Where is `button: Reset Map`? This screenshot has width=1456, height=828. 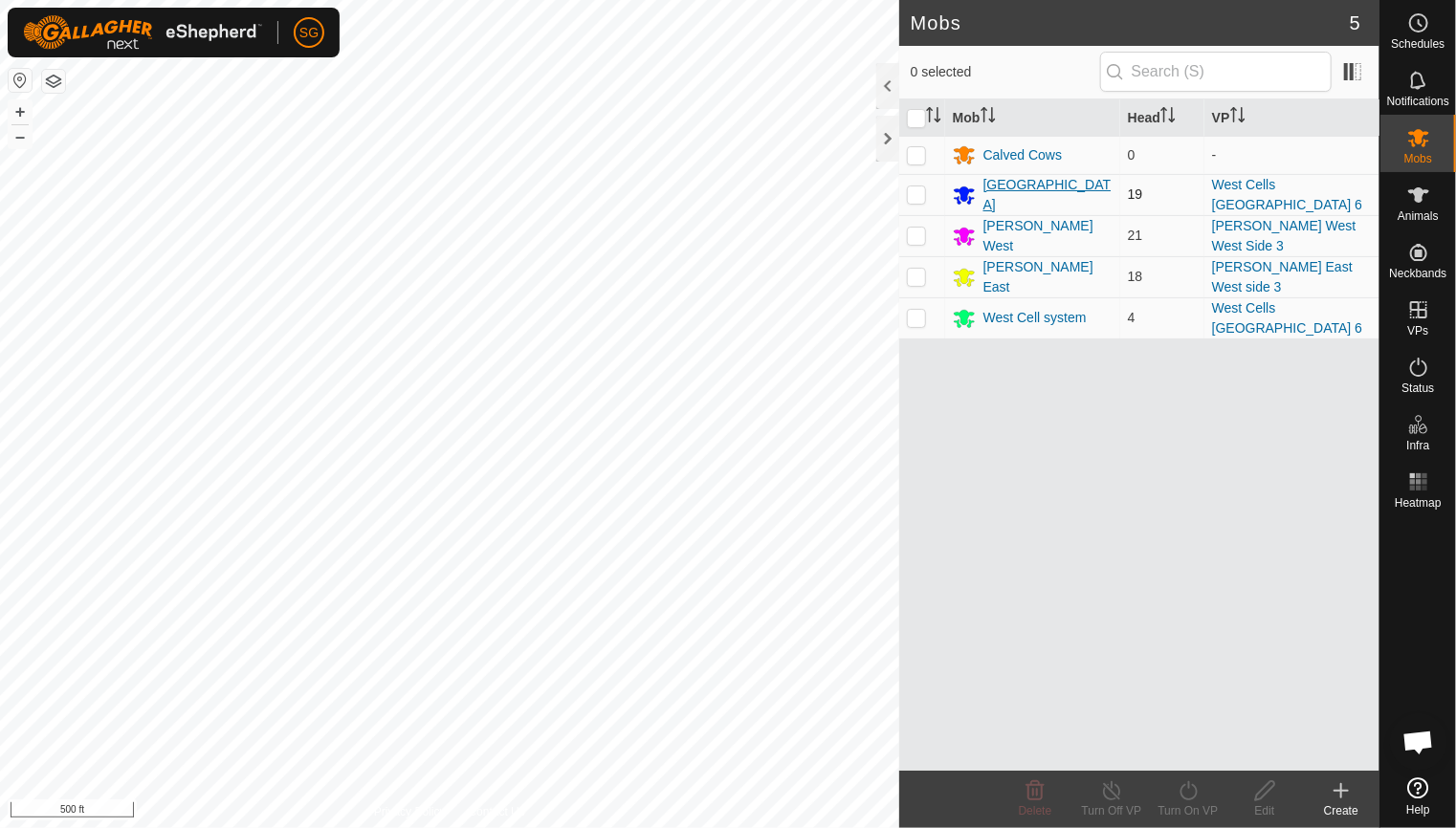
button: Reset Map is located at coordinates (20, 81).